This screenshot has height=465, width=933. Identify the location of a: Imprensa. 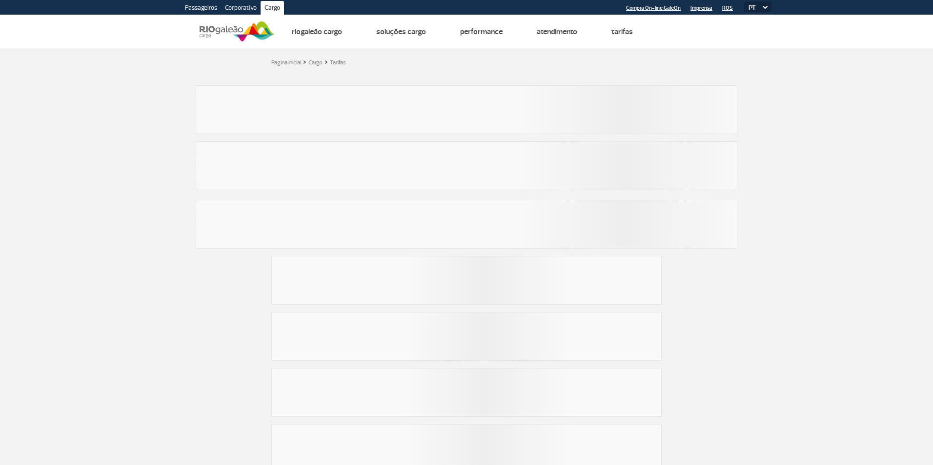
(701, 8).